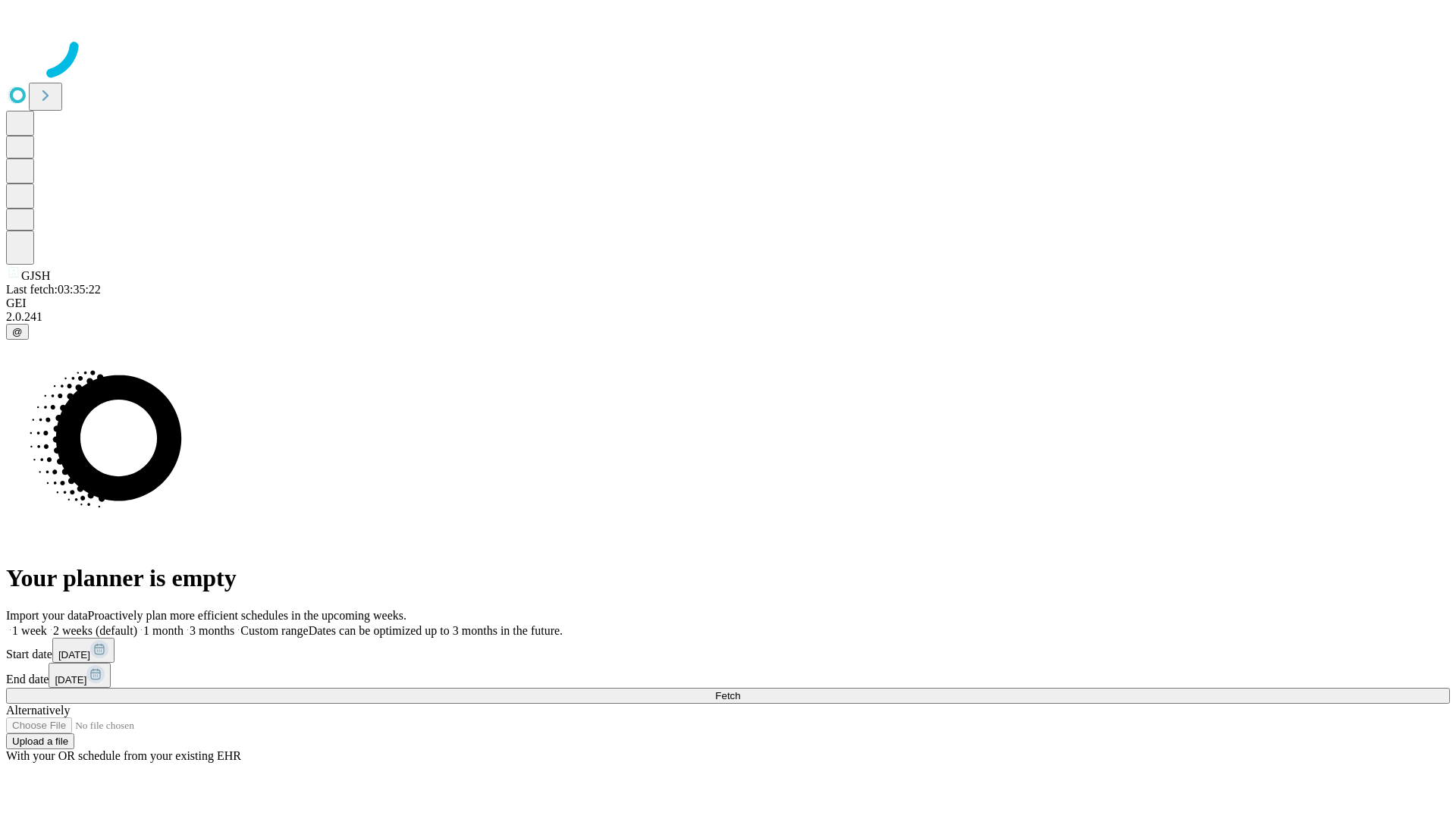 This screenshot has width=1456, height=819. What do you see at coordinates (247, 615) in the screenshot?
I see `span: Proactively plan more efficient schedules in the upcoming weeks.` at bounding box center [247, 615].